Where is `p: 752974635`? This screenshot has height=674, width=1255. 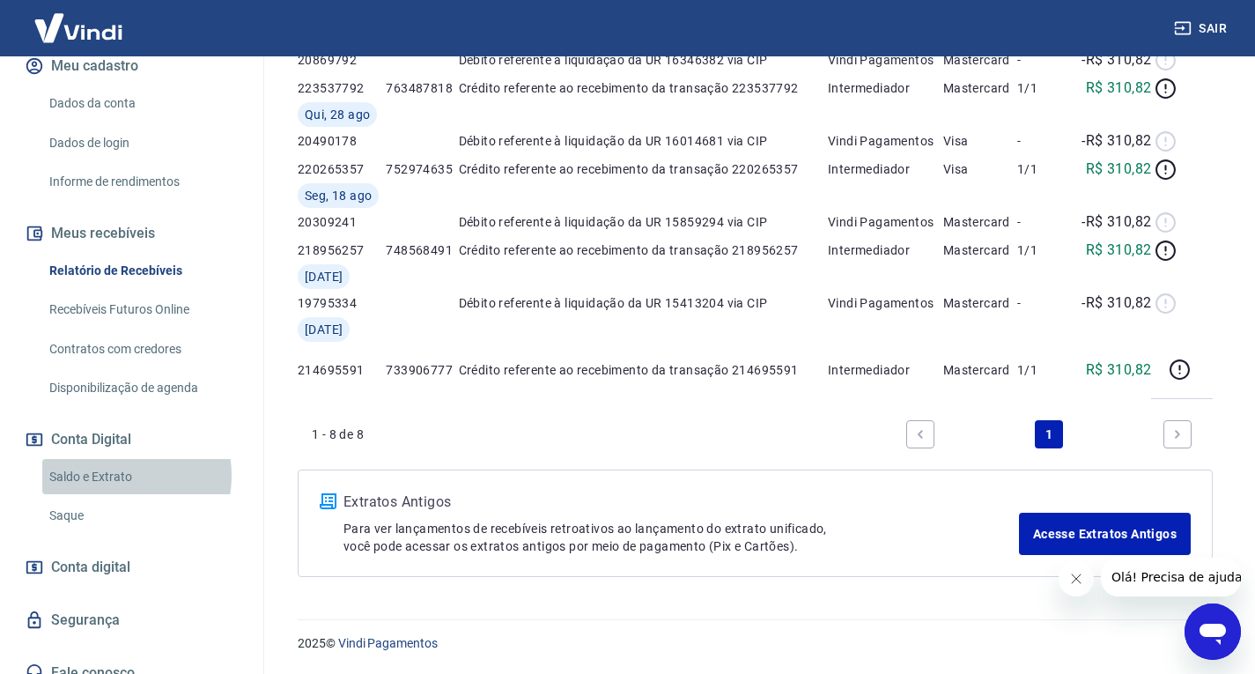 p: 752974635 is located at coordinates (422, 169).